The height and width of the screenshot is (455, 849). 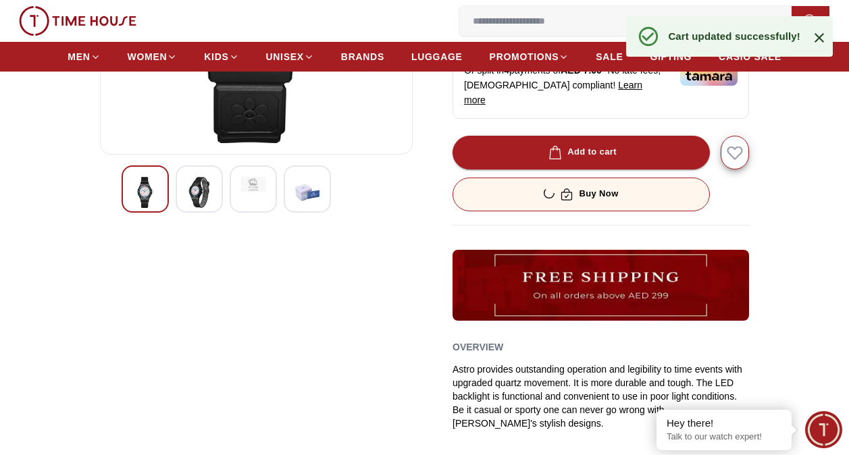 I want to click on span: KIDS, so click(x=216, y=57).